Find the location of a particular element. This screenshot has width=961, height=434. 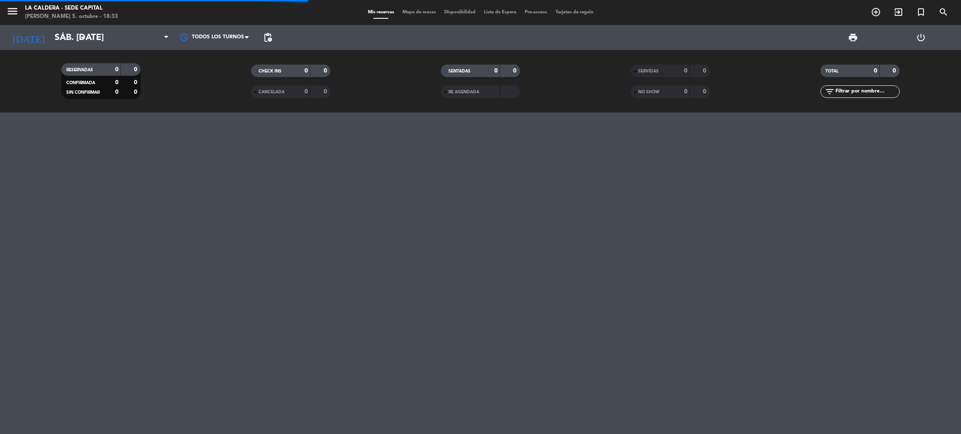

i: menu is located at coordinates (13, 11).